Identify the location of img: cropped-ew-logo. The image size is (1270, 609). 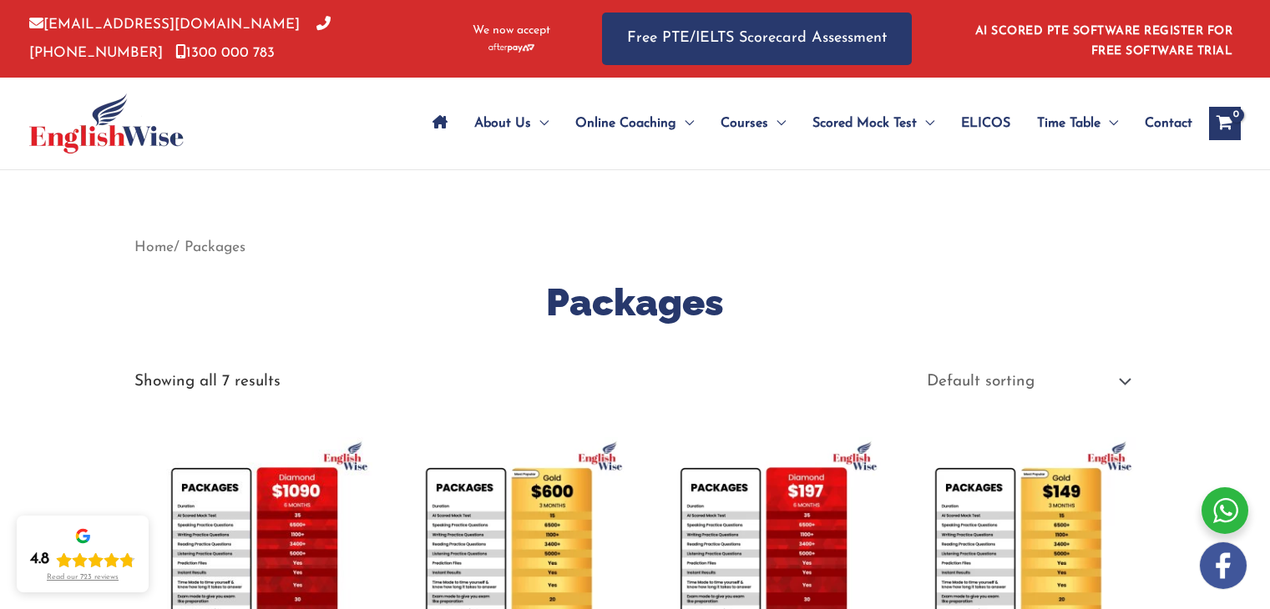
(106, 124).